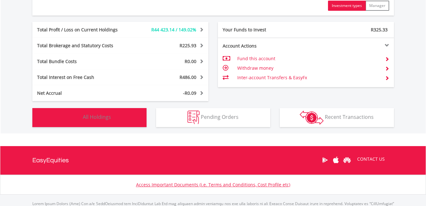  Describe the element at coordinates (371, 159) in the screenshot. I see `a: CONTACT US` at that location.